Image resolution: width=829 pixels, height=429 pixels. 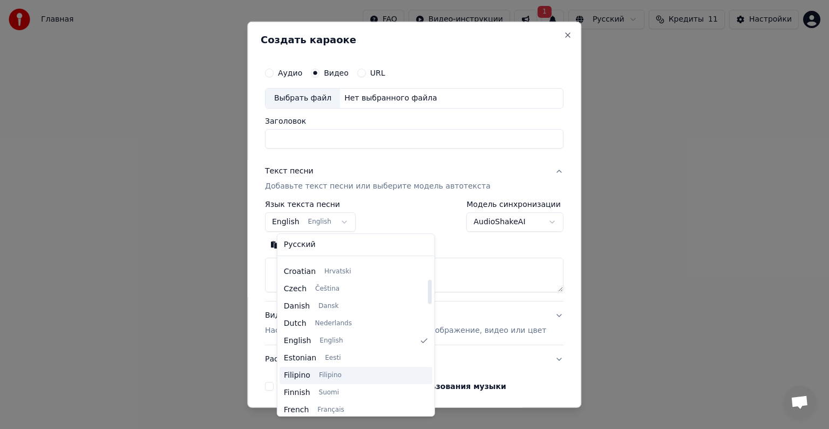 I want to click on span: Hrvatski, so click(x=338, y=272).